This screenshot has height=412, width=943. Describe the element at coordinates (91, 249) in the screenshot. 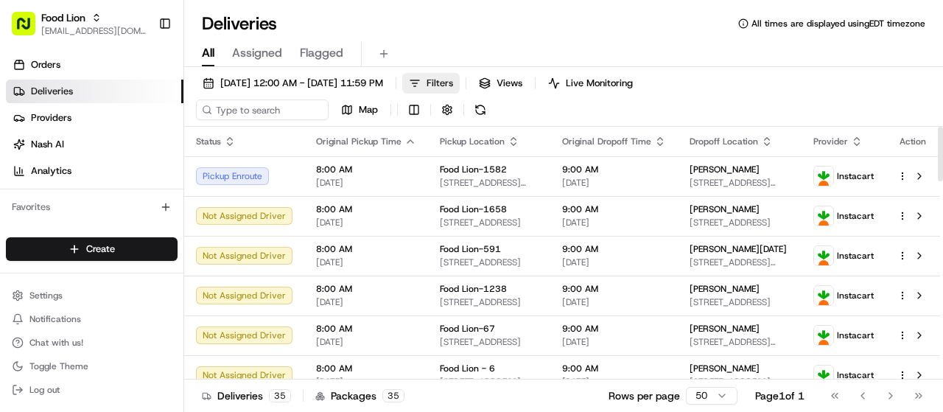

I see `button: Create` at that location.